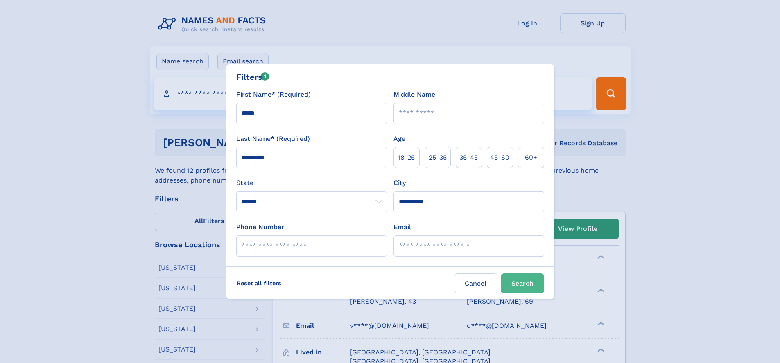  Describe the element at coordinates (260, 227) in the screenshot. I see `label: Phone Number` at that location.